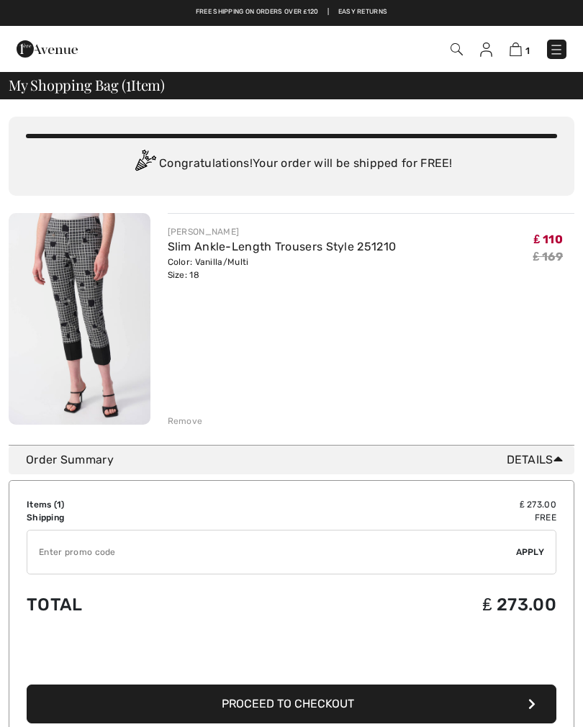 The height and width of the screenshot is (727, 583). Describe the element at coordinates (291, 164) in the screenshot. I see `div: Congratulations! Your order will be shipped for FREE!` at that location.